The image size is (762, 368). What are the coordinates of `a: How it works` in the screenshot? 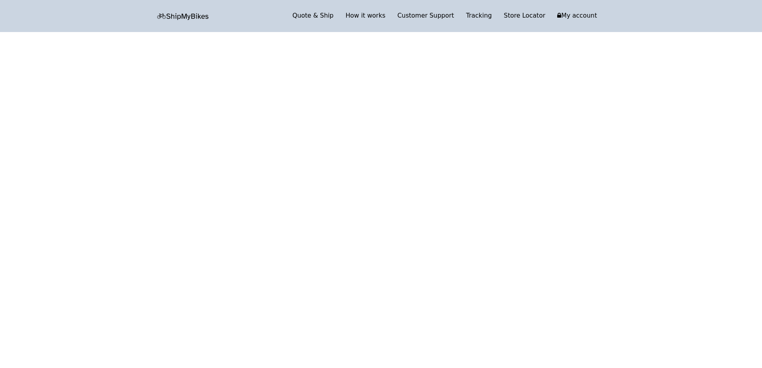 It's located at (366, 16).